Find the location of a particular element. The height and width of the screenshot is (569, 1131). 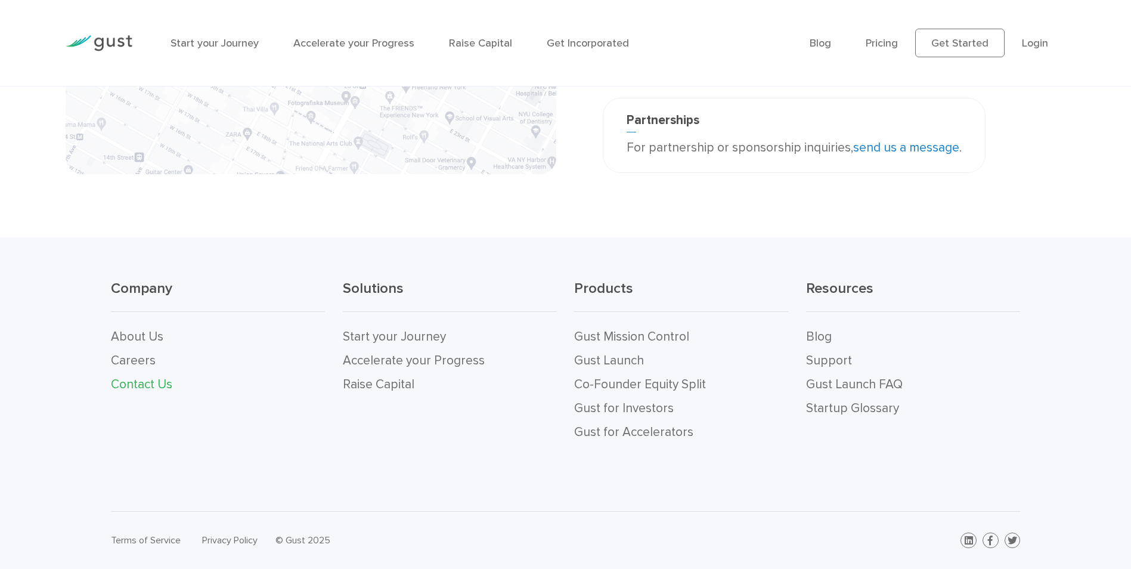

a: Pricing is located at coordinates (882, 43).